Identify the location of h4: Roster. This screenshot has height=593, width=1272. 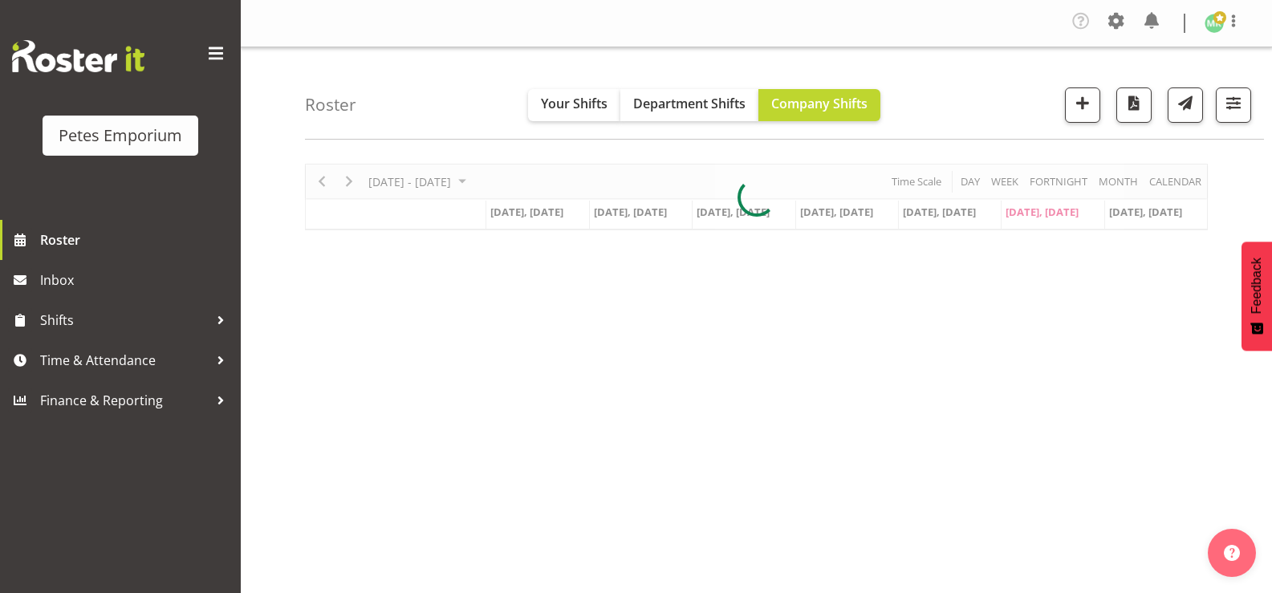
(331, 104).